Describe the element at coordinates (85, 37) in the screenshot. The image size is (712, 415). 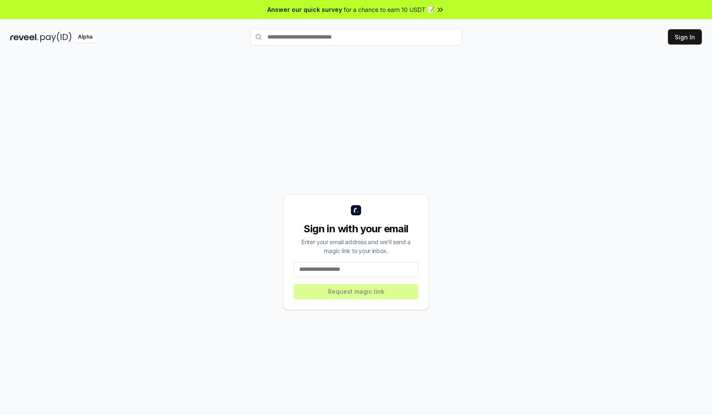
I see `div: Alpha` at that location.